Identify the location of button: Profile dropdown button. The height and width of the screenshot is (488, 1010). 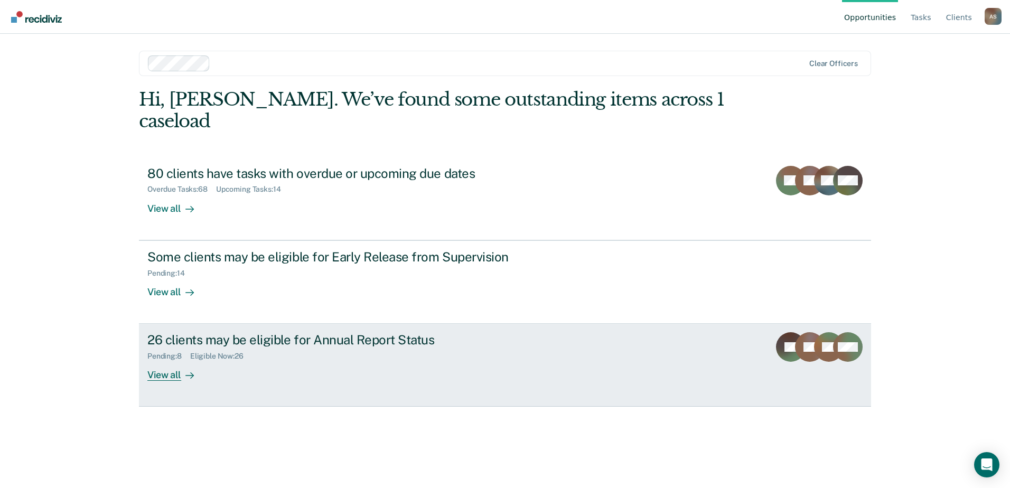
(993, 16).